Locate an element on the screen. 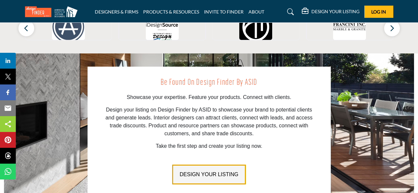 The image size is (418, 193). button: Log In is located at coordinates (379, 12).